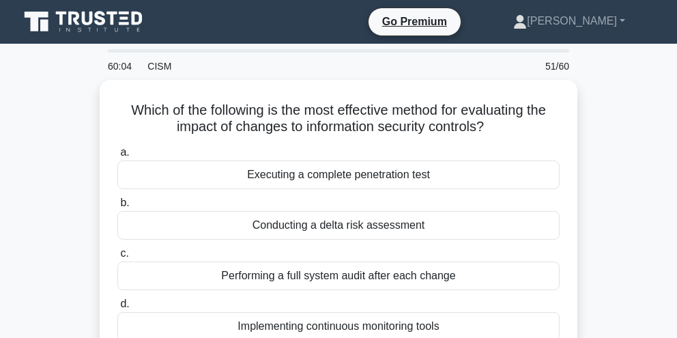  Describe the element at coordinates (339, 119) in the screenshot. I see `h5: Which of the following is the most effective method for evaluating the impact of changes to infor...` at that location.